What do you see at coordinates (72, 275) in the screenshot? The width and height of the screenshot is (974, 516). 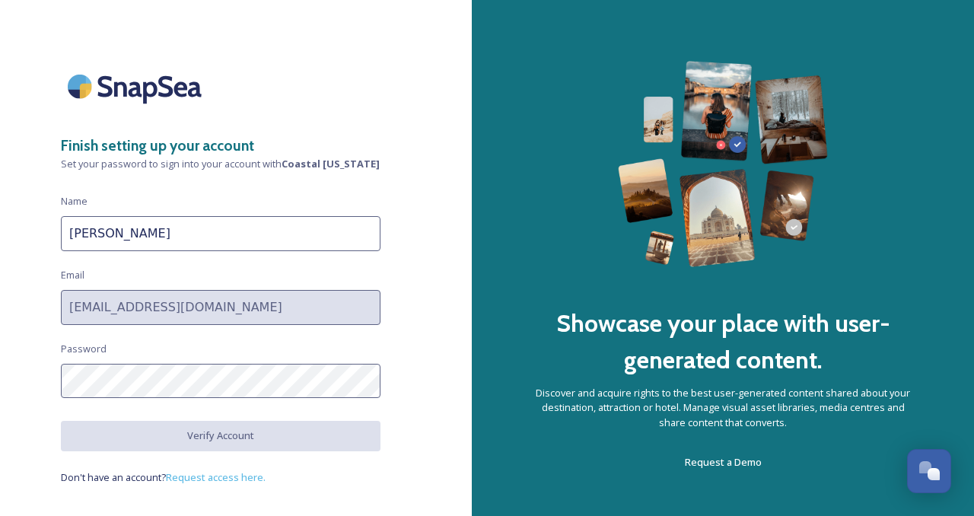 I see `span: Email` at bounding box center [72, 275].